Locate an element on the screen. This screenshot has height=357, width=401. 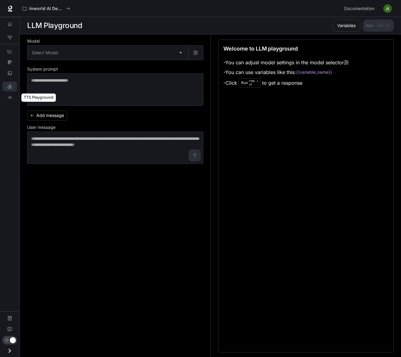
span: Documentation is located at coordinates (359, 9).